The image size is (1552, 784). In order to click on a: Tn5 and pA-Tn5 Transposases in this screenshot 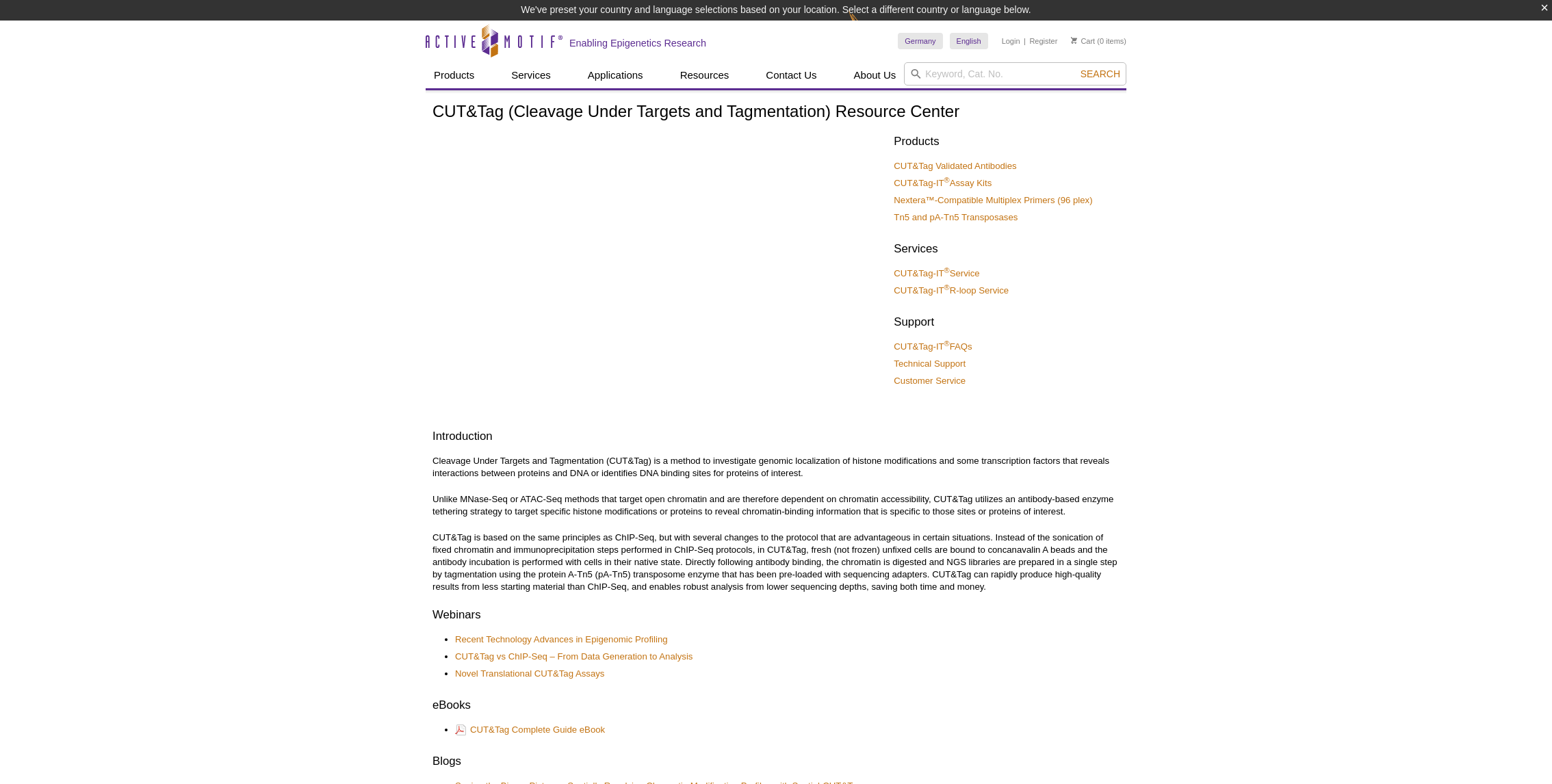, I will do `click(955, 217)`.